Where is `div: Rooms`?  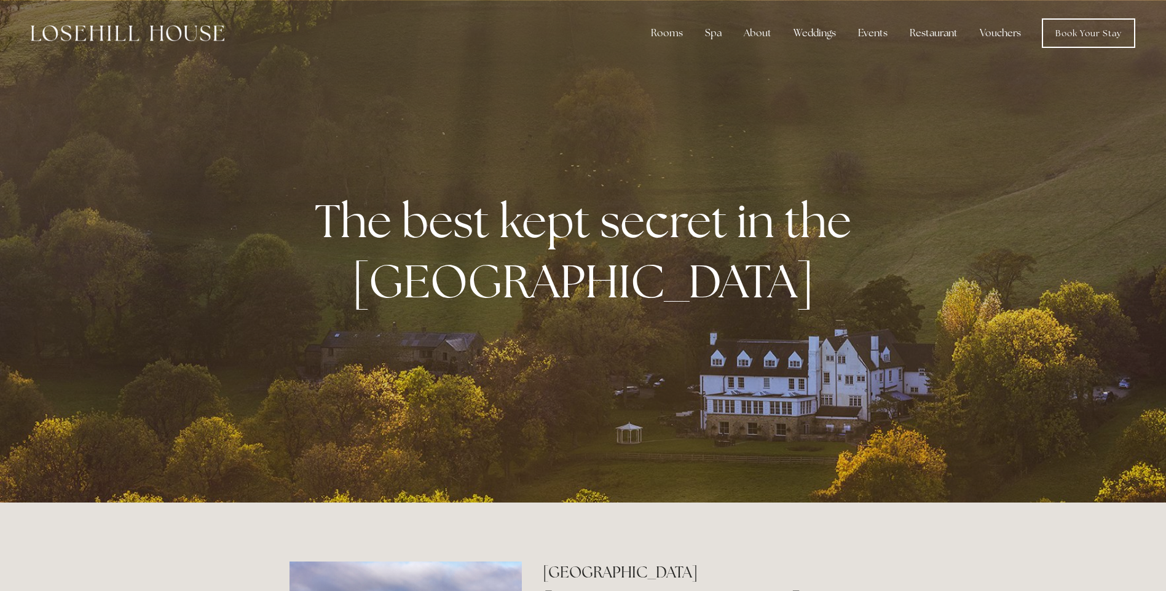
div: Rooms is located at coordinates (667, 33).